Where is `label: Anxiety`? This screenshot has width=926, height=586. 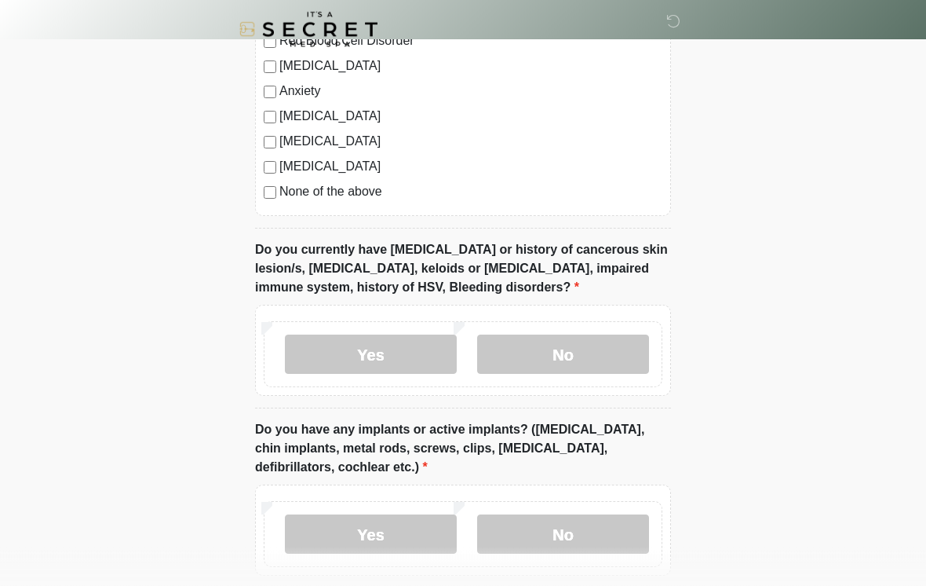
label: Anxiety is located at coordinates (471, 92).